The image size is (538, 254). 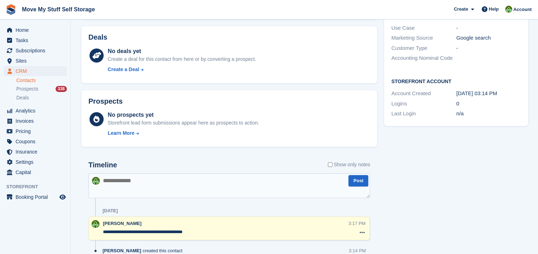 I want to click on span: Subscriptions, so click(x=37, y=51).